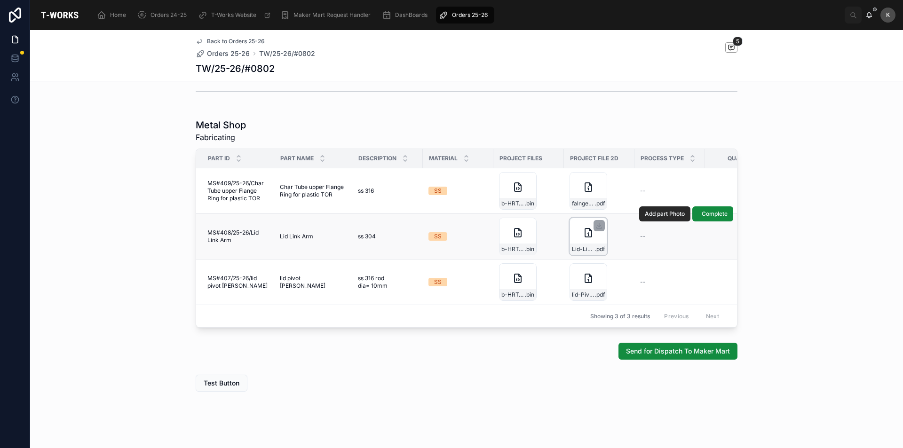 This screenshot has height=448, width=903. Describe the element at coordinates (406, 15) in the screenshot. I see `a: DashBoards` at that location.